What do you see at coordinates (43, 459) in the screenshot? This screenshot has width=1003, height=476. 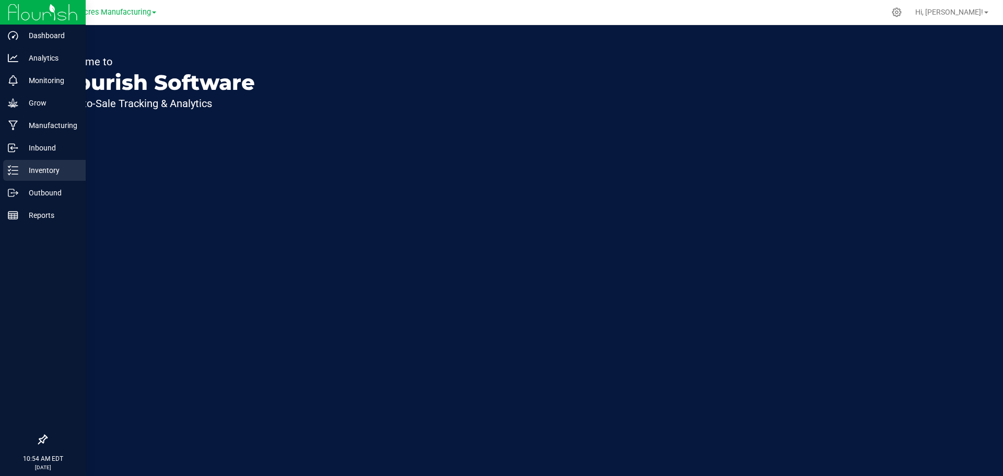 I see `p: 10:54 AM EDT` at bounding box center [43, 459].